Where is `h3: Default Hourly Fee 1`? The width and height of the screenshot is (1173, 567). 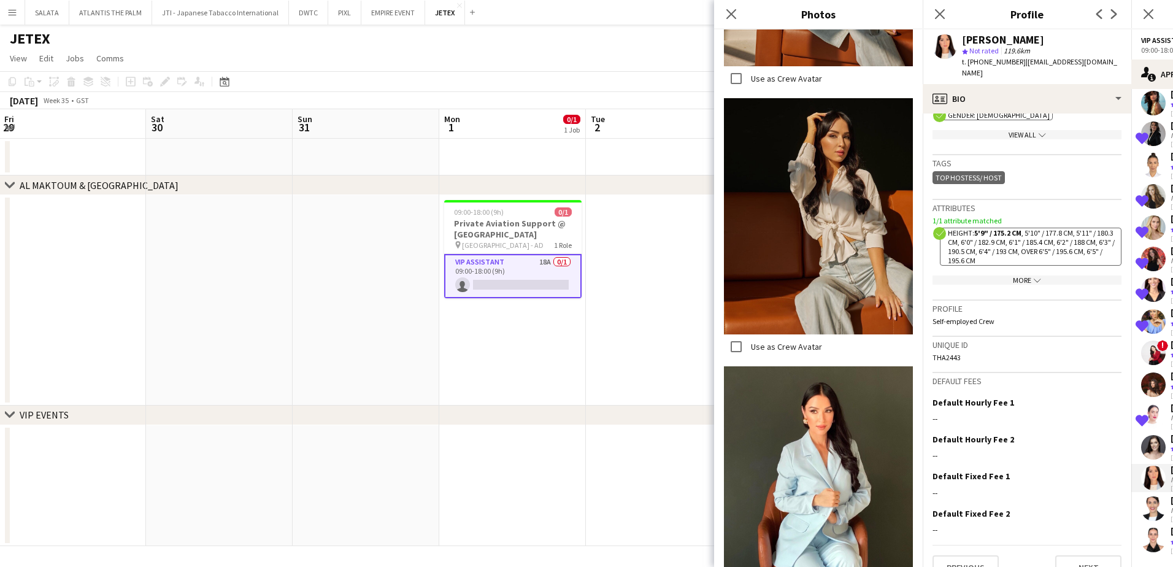
h3: Default Hourly Fee 1 is located at coordinates (973, 403).